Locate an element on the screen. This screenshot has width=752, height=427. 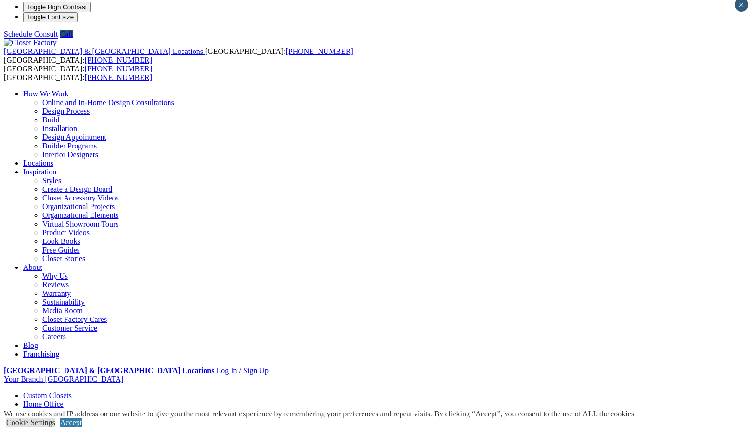
a: How We Work is located at coordinates (46, 93).